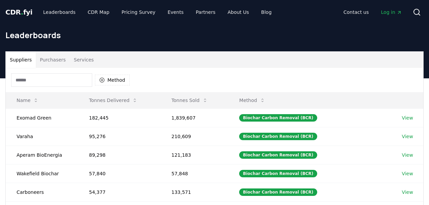 This screenshot has height=205, width=429. Describe the element at coordinates (214, 35) in the screenshot. I see `h1: Leaderboards` at that location.